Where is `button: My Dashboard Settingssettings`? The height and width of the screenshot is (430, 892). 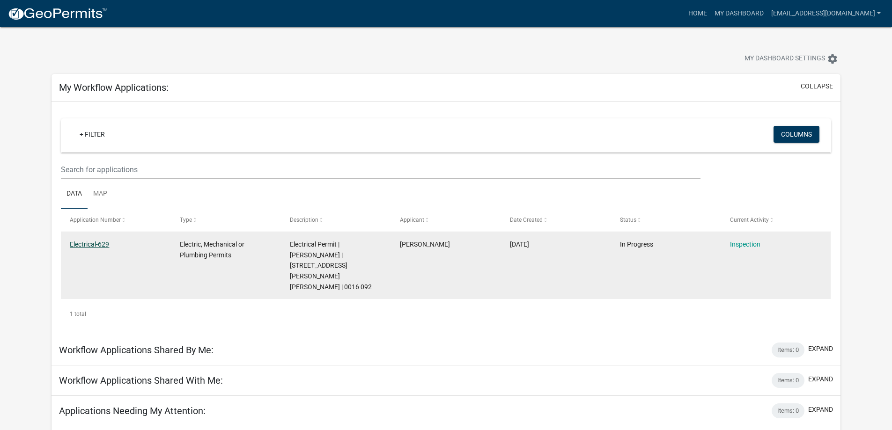
button: My Dashboard Settingssettings is located at coordinates (791, 59).